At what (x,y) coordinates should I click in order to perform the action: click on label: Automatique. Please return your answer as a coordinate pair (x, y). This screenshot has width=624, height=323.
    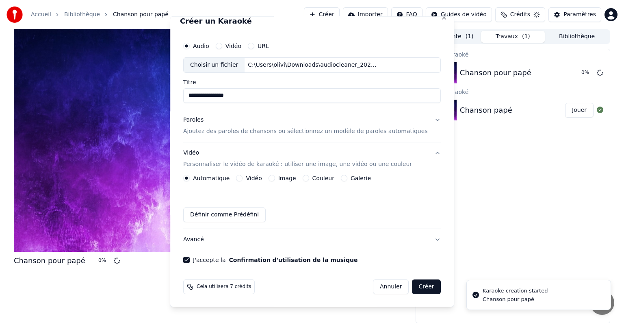
    Looking at the image, I should click on (211, 178).